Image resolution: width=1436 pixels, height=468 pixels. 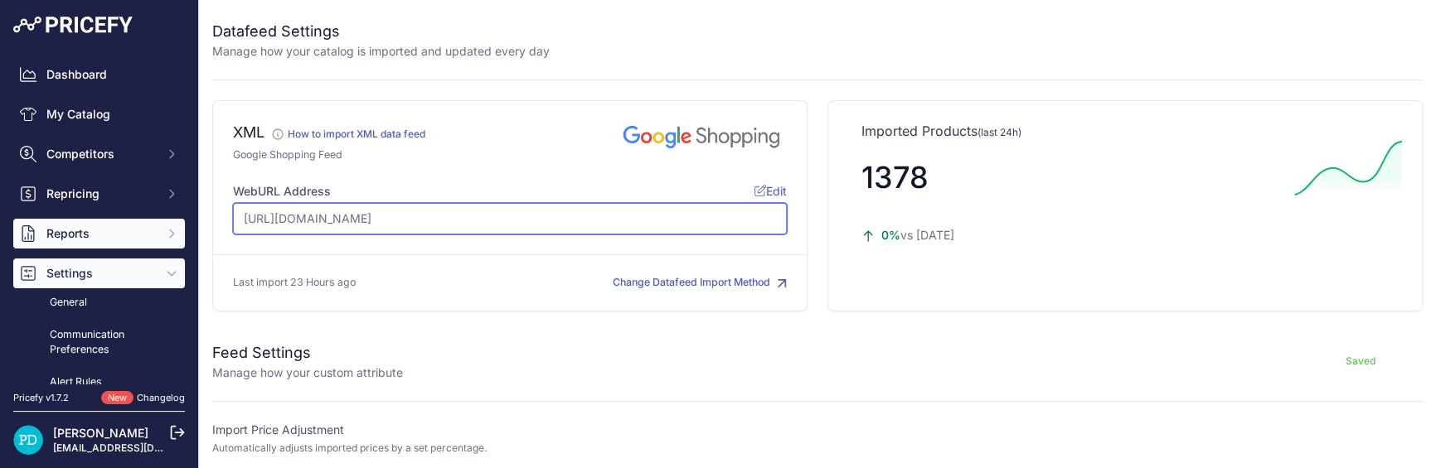 What do you see at coordinates (891, 235) in the screenshot?
I see `span: 0%` at bounding box center [891, 235].